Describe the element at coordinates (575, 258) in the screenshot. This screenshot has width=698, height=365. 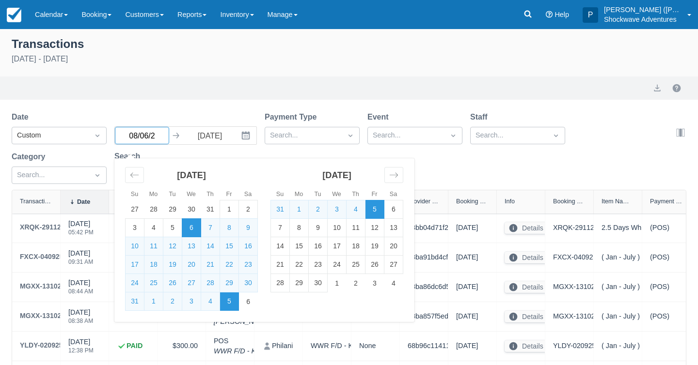
I see `a: FXCX-040925` at that location.